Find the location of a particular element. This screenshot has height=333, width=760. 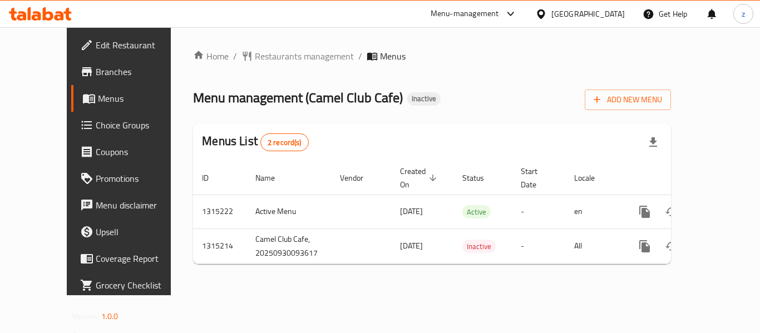

a: Home is located at coordinates (211, 56).